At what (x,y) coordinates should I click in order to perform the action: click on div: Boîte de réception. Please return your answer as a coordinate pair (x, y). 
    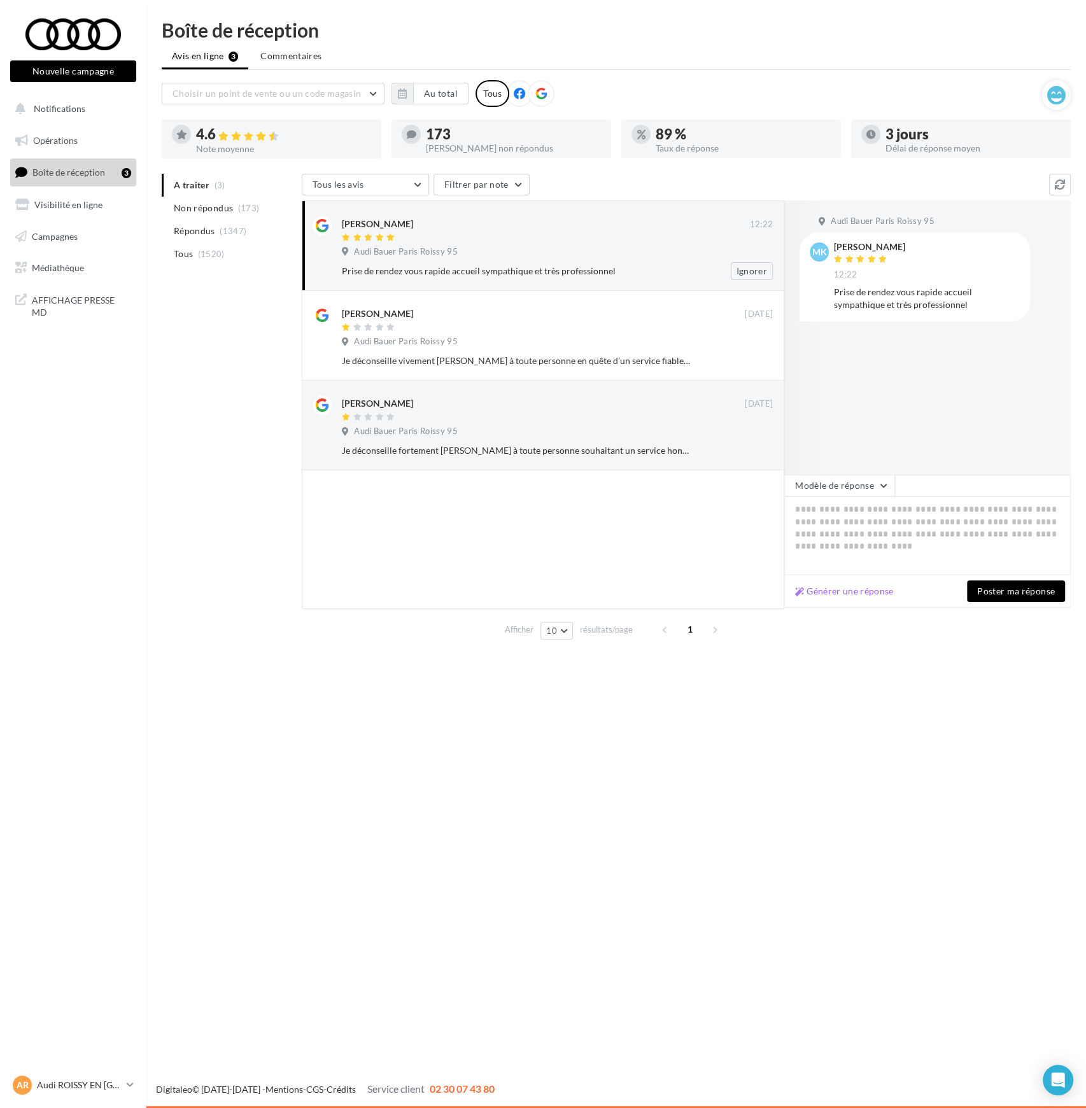
    Looking at the image, I should click on (616, 30).